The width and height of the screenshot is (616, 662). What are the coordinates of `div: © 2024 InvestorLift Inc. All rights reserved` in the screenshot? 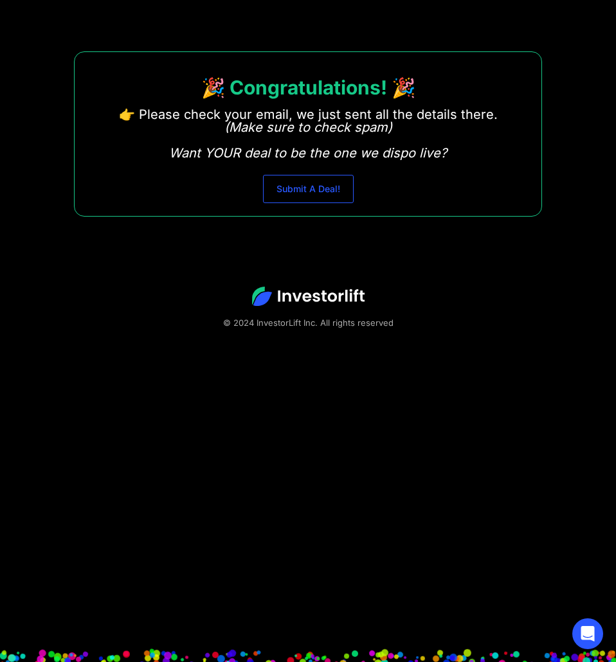 It's located at (308, 323).